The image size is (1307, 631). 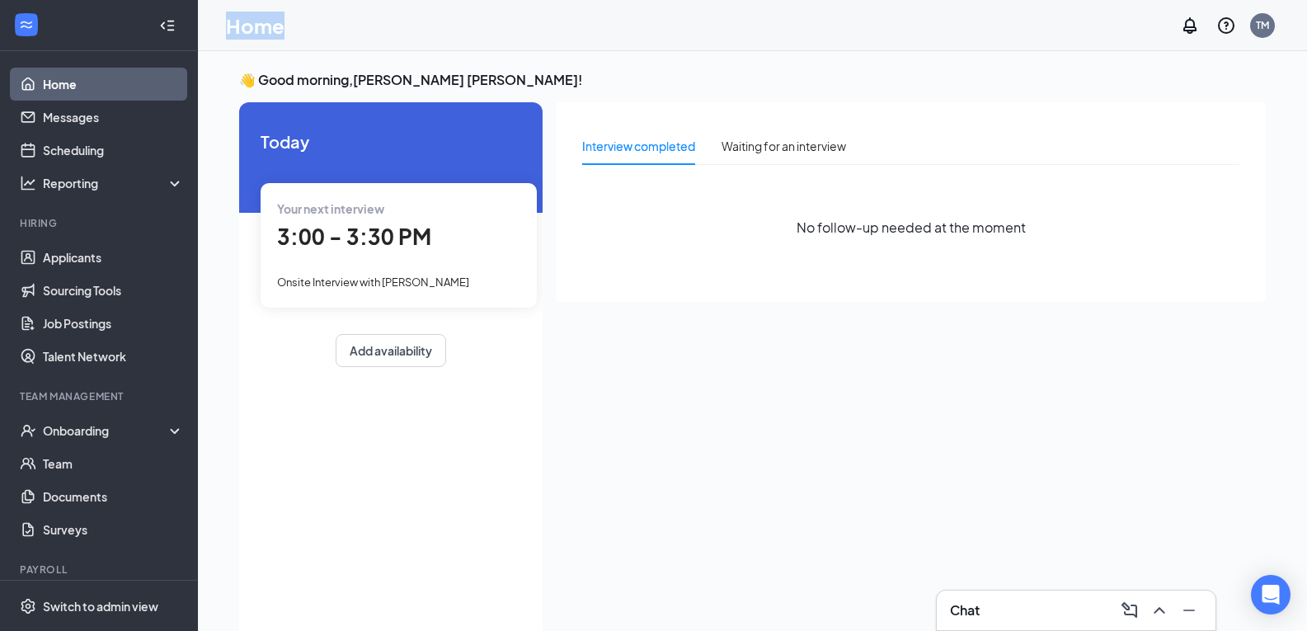 What do you see at coordinates (28, 606) in the screenshot?
I see `svg: Settings` at bounding box center [28, 606].